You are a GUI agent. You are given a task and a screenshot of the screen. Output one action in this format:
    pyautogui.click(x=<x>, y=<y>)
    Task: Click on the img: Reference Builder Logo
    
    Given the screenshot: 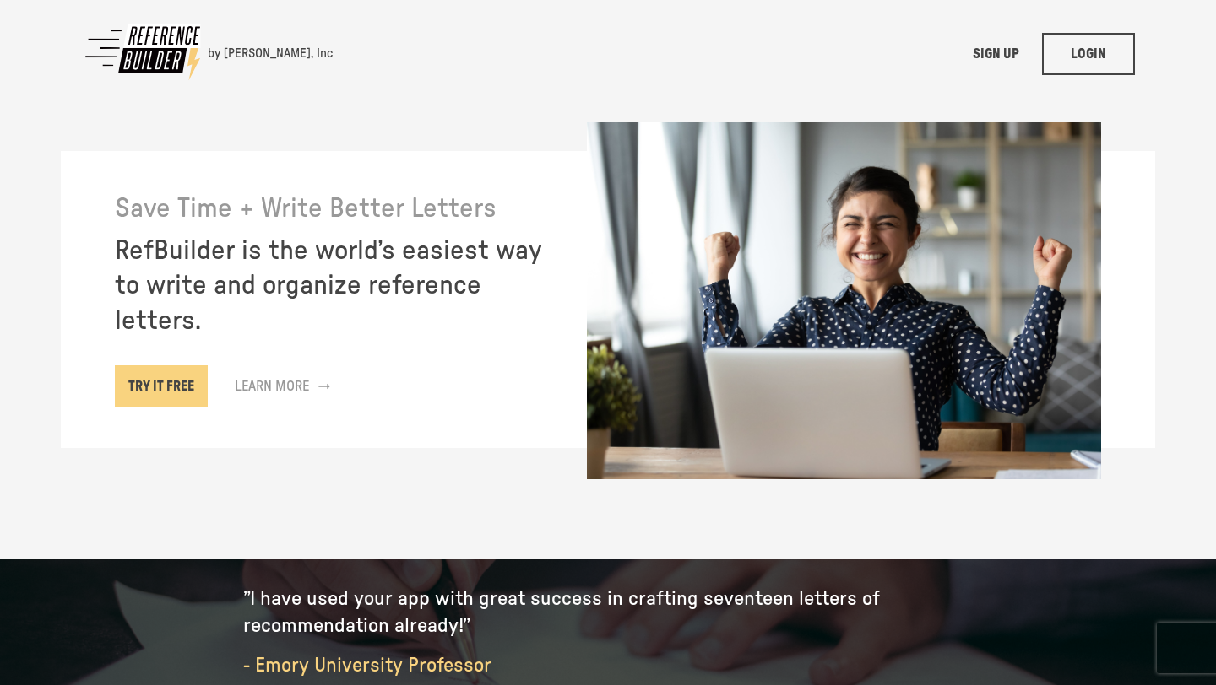 What is the action you would take?
    pyautogui.click(x=144, y=51)
    